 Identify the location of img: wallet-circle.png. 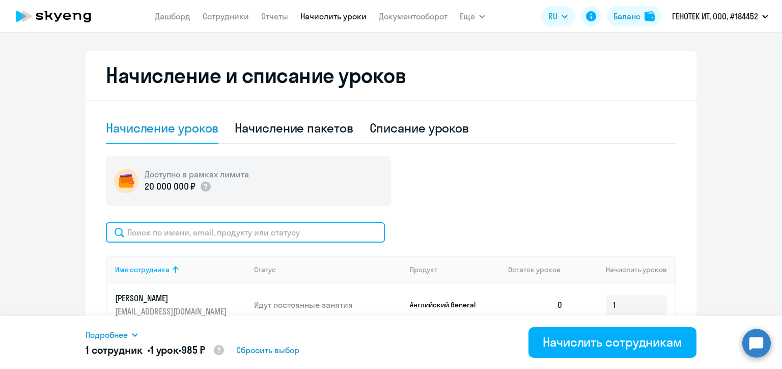
(126, 181).